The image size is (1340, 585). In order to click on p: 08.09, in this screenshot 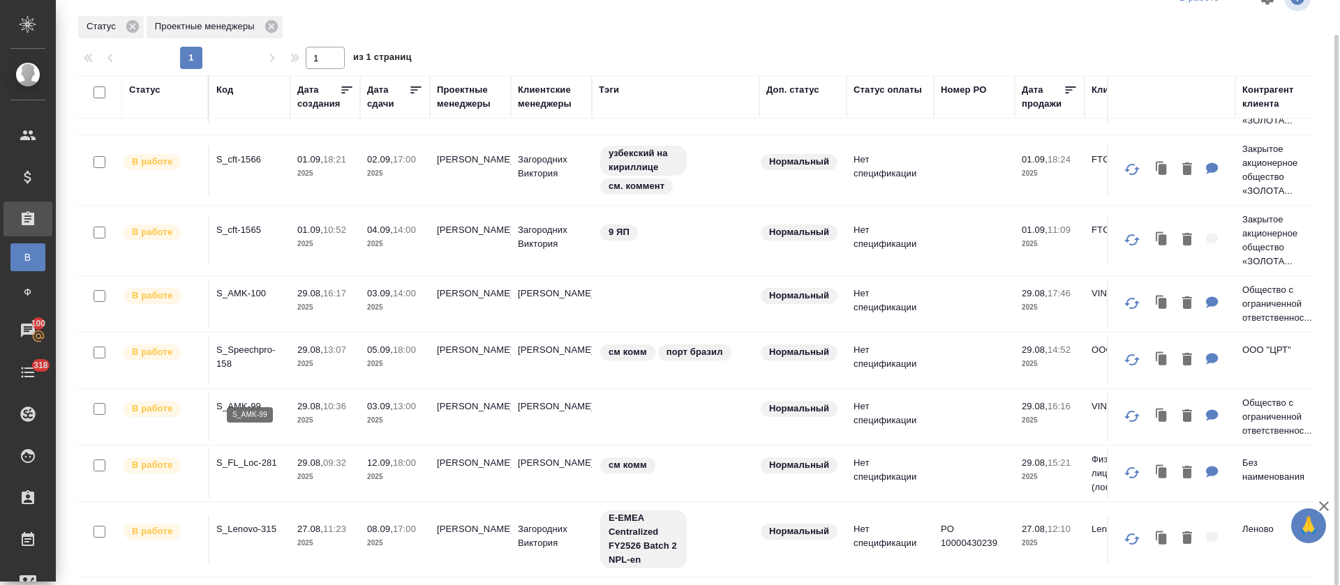, I will do `click(380, 529)`.